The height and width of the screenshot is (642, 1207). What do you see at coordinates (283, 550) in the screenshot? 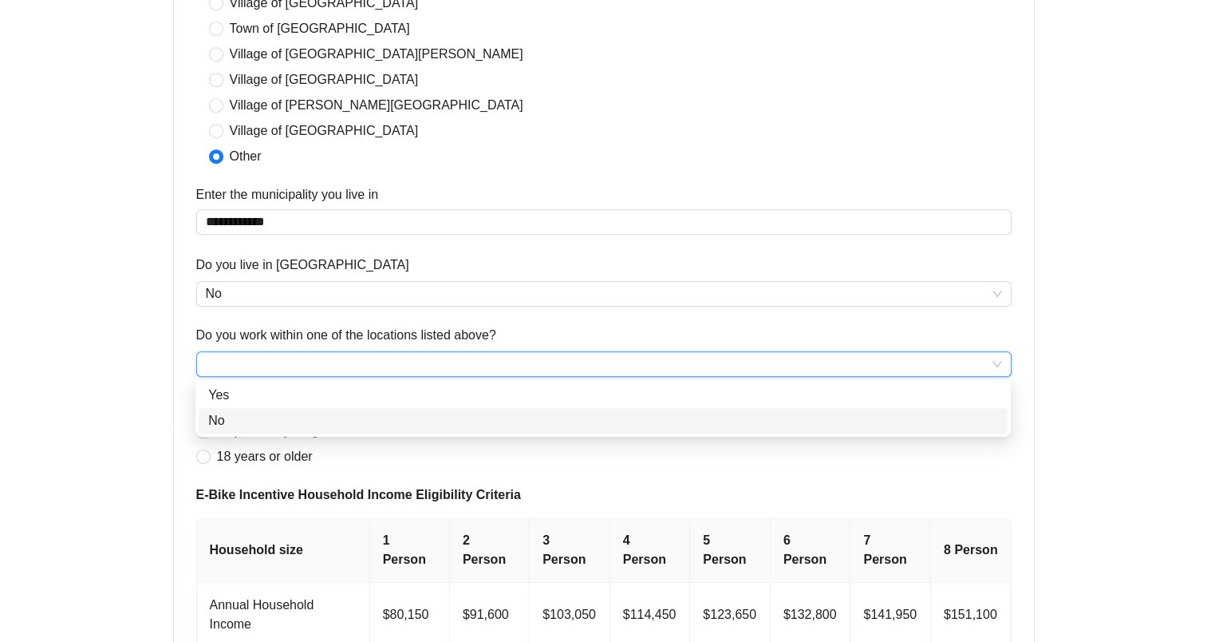
I see `th: Household size` at bounding box center [283, 550].